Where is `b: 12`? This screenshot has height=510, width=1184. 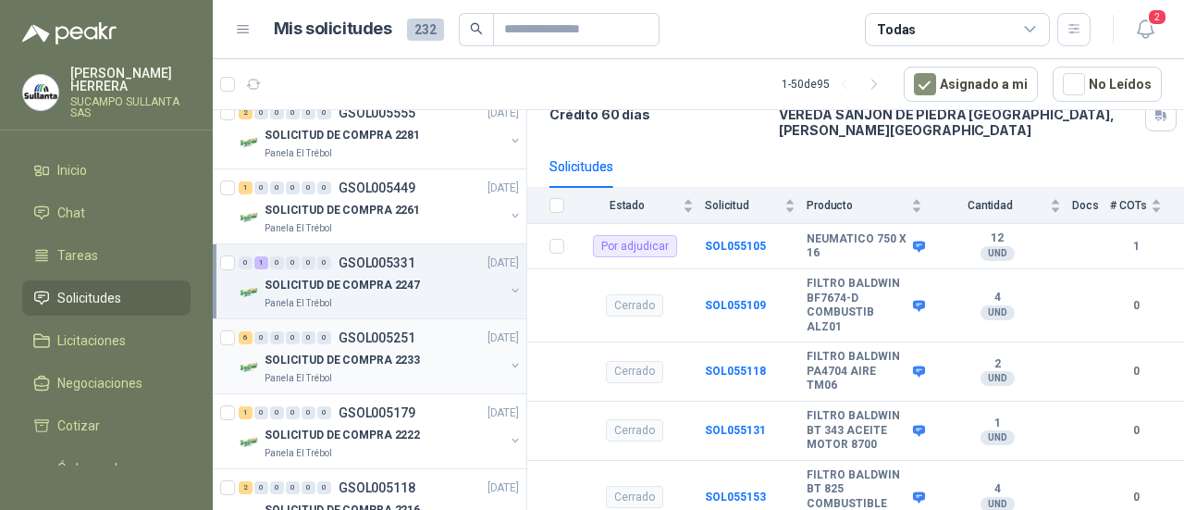 b: 12 is located at coordinates (998, 239).